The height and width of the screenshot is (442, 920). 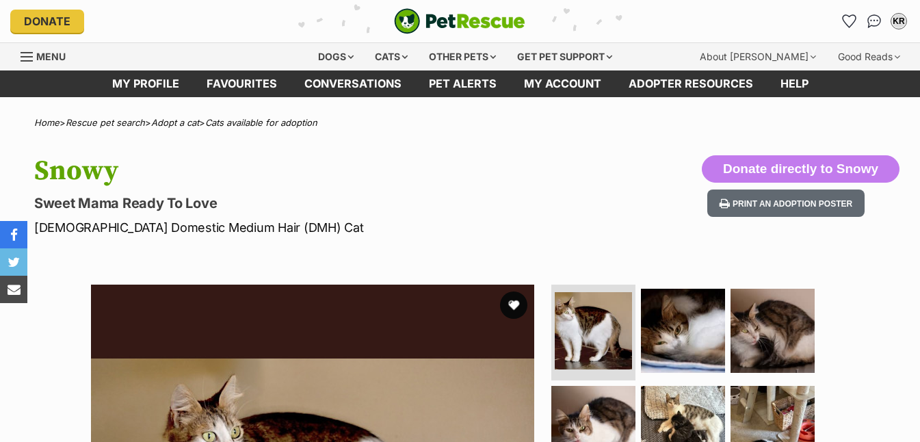 I want to click on a: PetRescue, so click(x=460, y=21).